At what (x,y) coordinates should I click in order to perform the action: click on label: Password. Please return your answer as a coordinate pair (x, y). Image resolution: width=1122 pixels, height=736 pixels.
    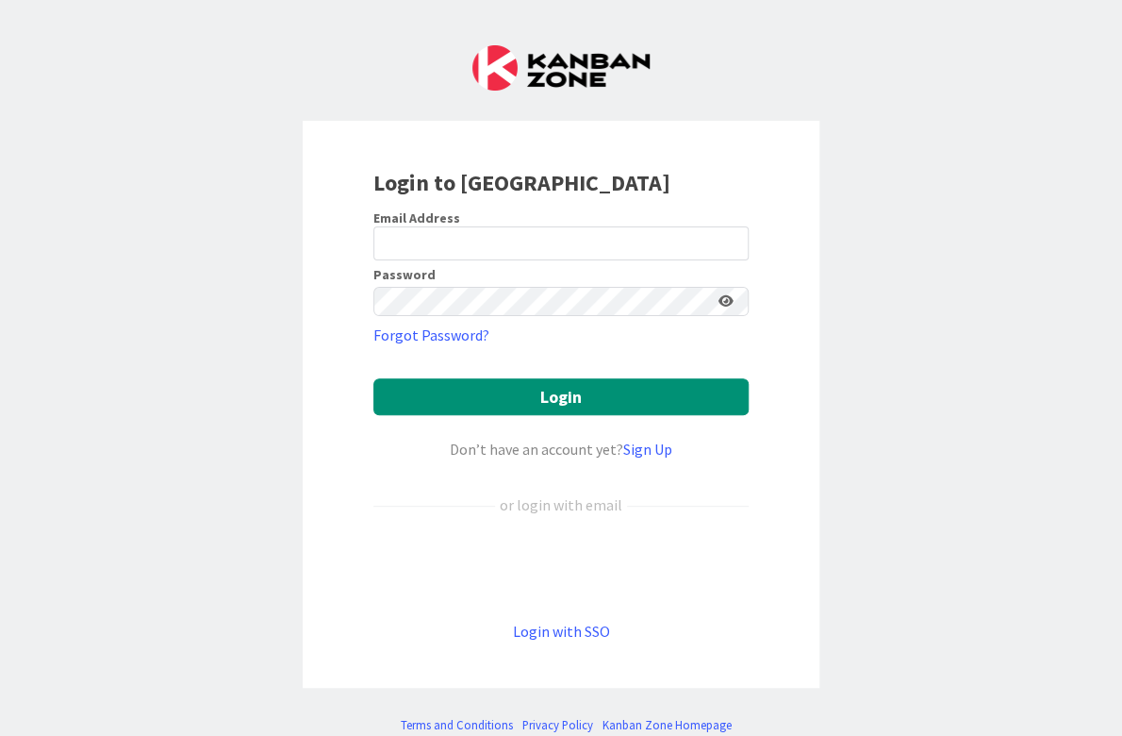
    Looking at the image, I should click on (405, 274).